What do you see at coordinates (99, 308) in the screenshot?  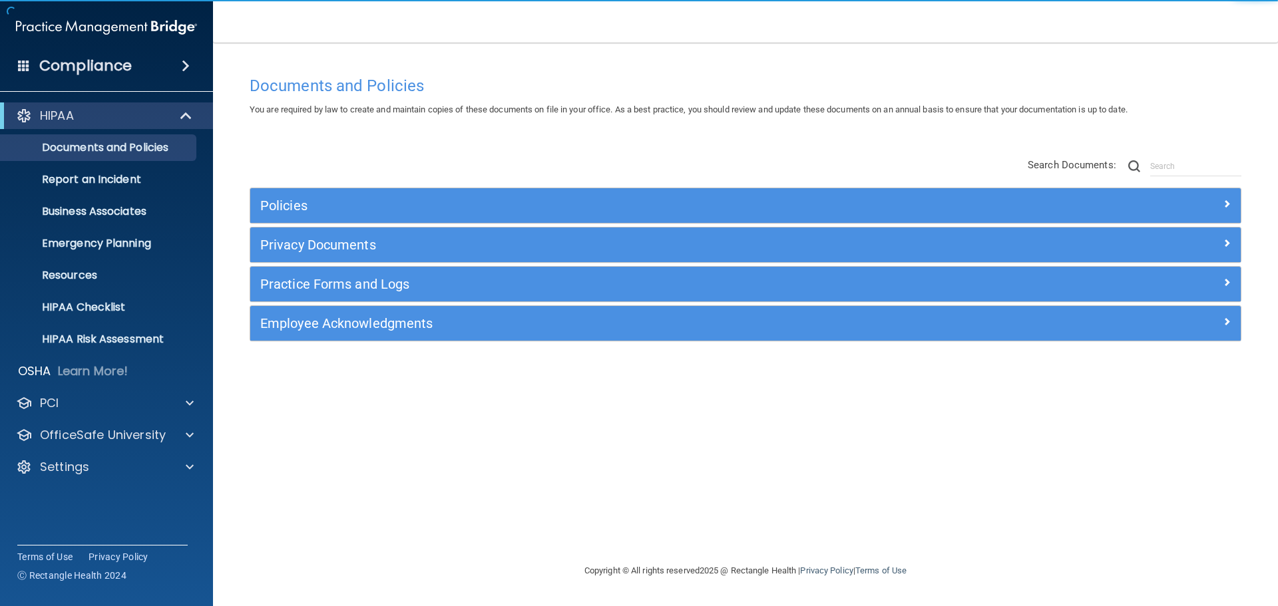 I see `p: HIPAA Checklist` at bounding box center [99, 308].